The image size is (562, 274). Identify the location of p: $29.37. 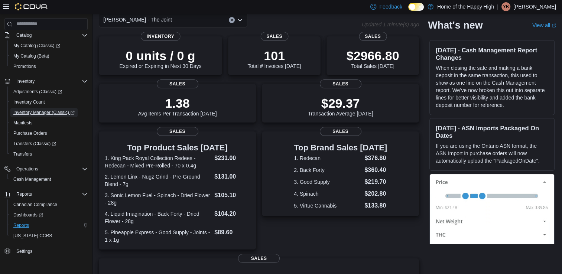
(341, 103).